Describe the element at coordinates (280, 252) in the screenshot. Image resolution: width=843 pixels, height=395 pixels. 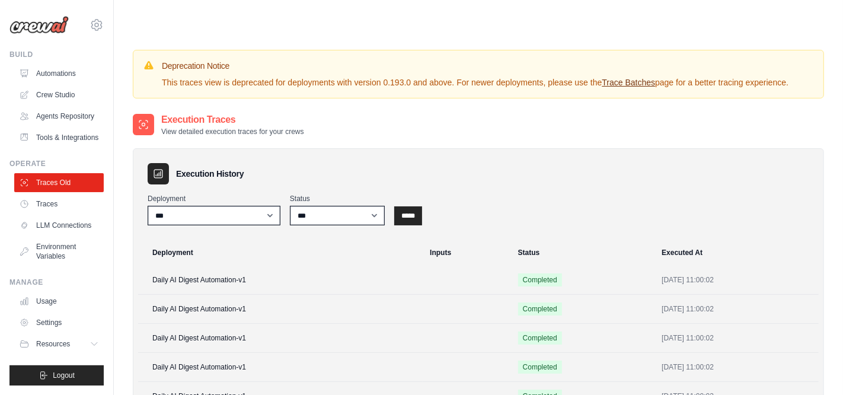
I see `th: Deployment` at that location.